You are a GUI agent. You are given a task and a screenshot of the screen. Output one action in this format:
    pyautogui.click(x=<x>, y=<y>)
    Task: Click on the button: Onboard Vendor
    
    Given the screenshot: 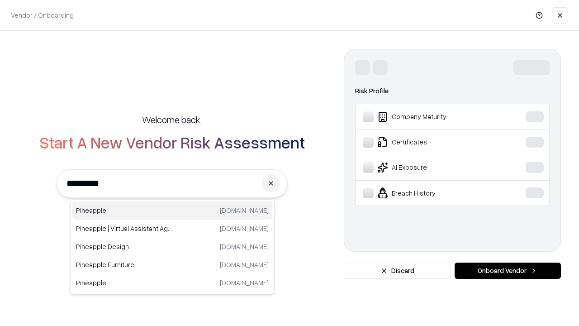 What is the action you would take?
    pyautogui.click(x=508, y=271)
    